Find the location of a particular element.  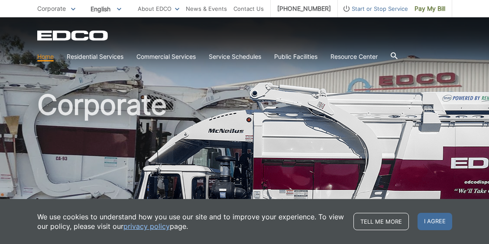

p: We use cookies to understand how you use our site and to improve your experience. To view our pol... is located at coordinates (191, 222).